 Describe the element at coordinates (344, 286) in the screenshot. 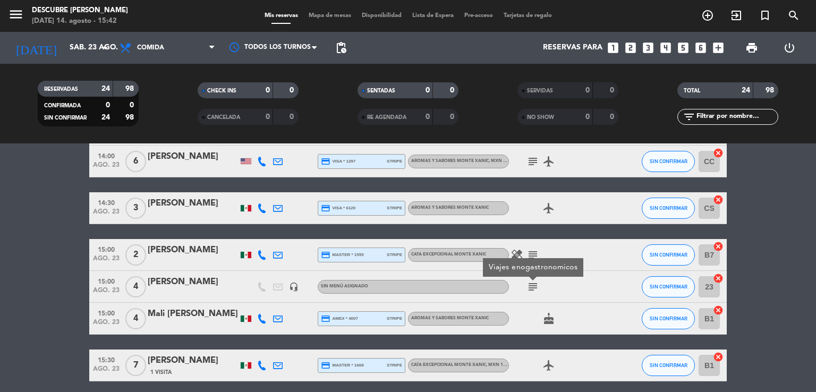

I see `span: Sin menú asignado` at that location.